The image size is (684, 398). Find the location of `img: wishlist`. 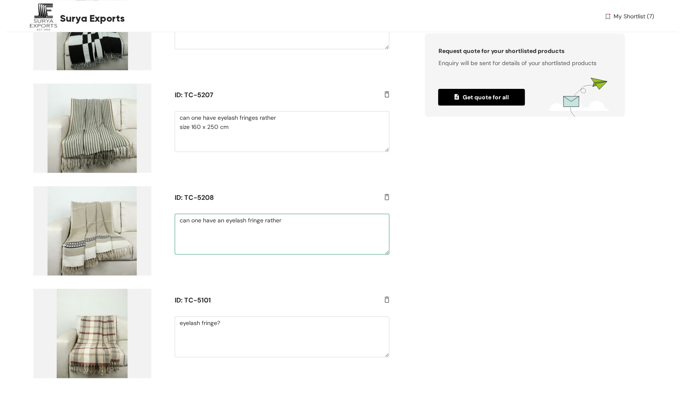

img: wishlist is located at coordinates (608, 16).